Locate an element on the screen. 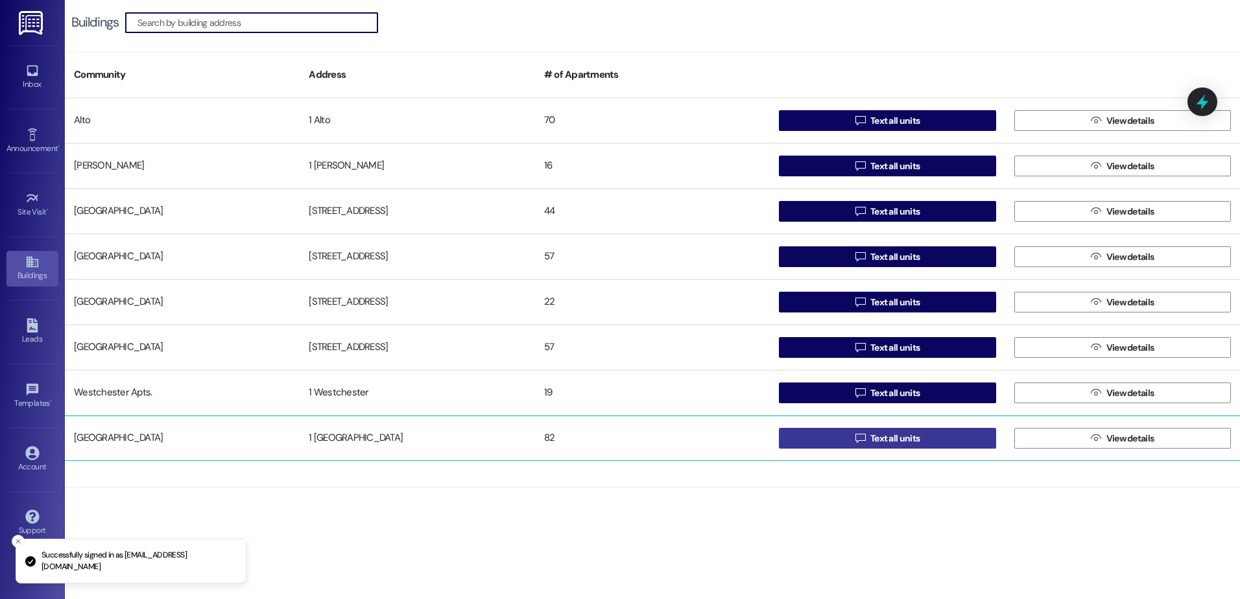 The image size is (1240, 599). div: Westchester Apts. is located at coordinates (182, 393).